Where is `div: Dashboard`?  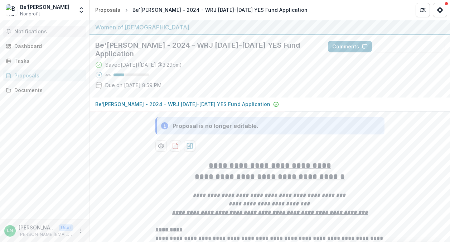 div: Dashboard is located at coordinates (47, 46).